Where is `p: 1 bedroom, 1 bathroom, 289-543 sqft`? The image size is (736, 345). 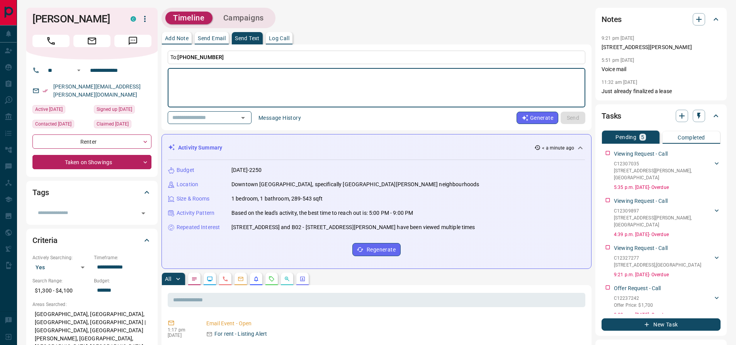 p: 1 bedroom, 1 bathroom, 289-543 sqft is located at coordinates (277, 199).